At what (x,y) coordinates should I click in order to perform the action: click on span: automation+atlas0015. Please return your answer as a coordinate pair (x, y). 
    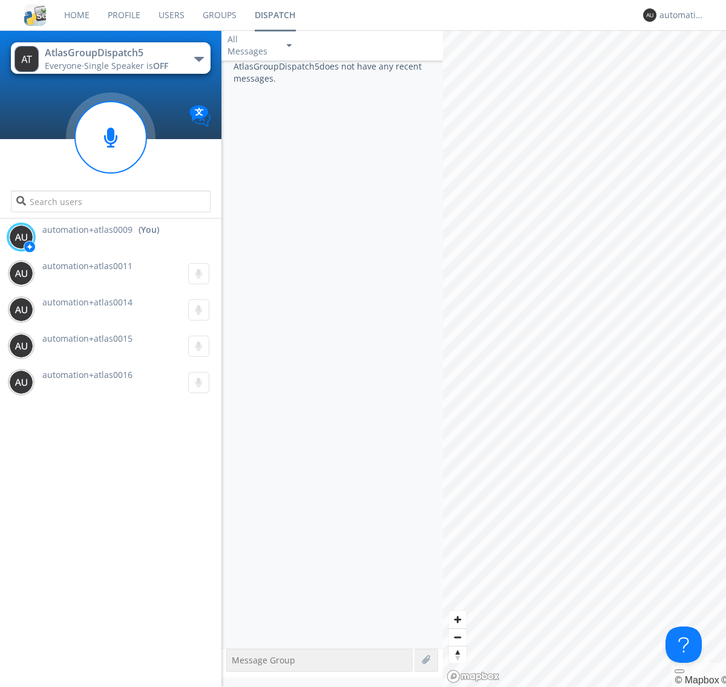
    Looking at the image, I should click on (87, 338).